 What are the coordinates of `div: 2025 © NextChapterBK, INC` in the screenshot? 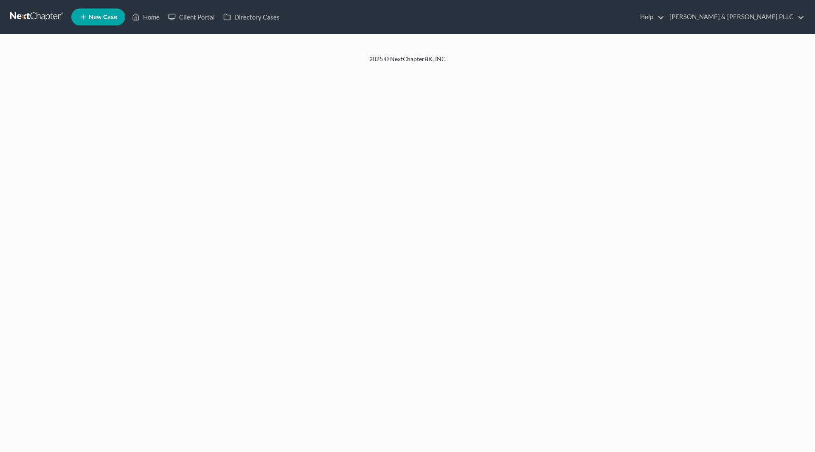 It's located at (407, 62).